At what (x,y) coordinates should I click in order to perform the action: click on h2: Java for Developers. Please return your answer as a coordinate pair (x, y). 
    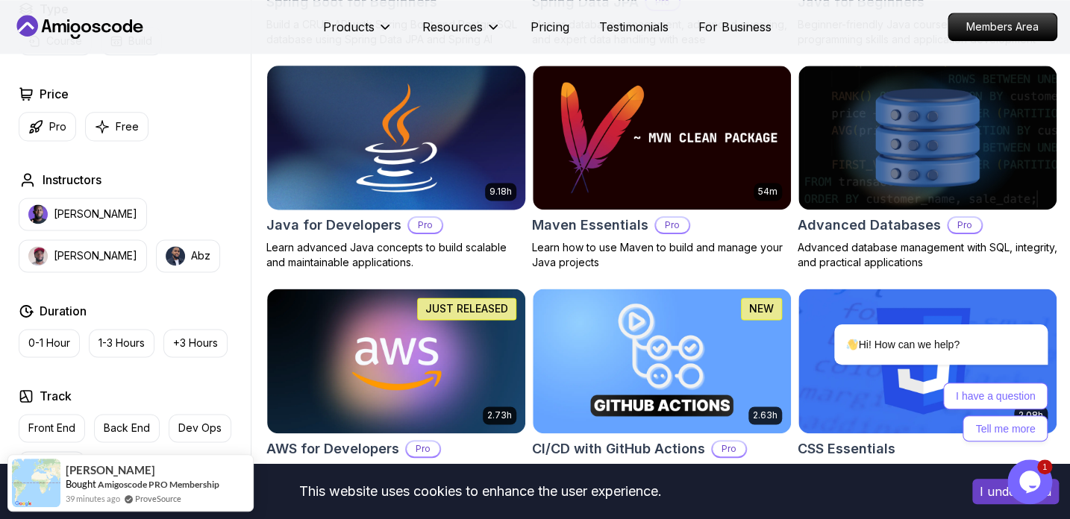
    Looking at the image, I should click on (333, 225).